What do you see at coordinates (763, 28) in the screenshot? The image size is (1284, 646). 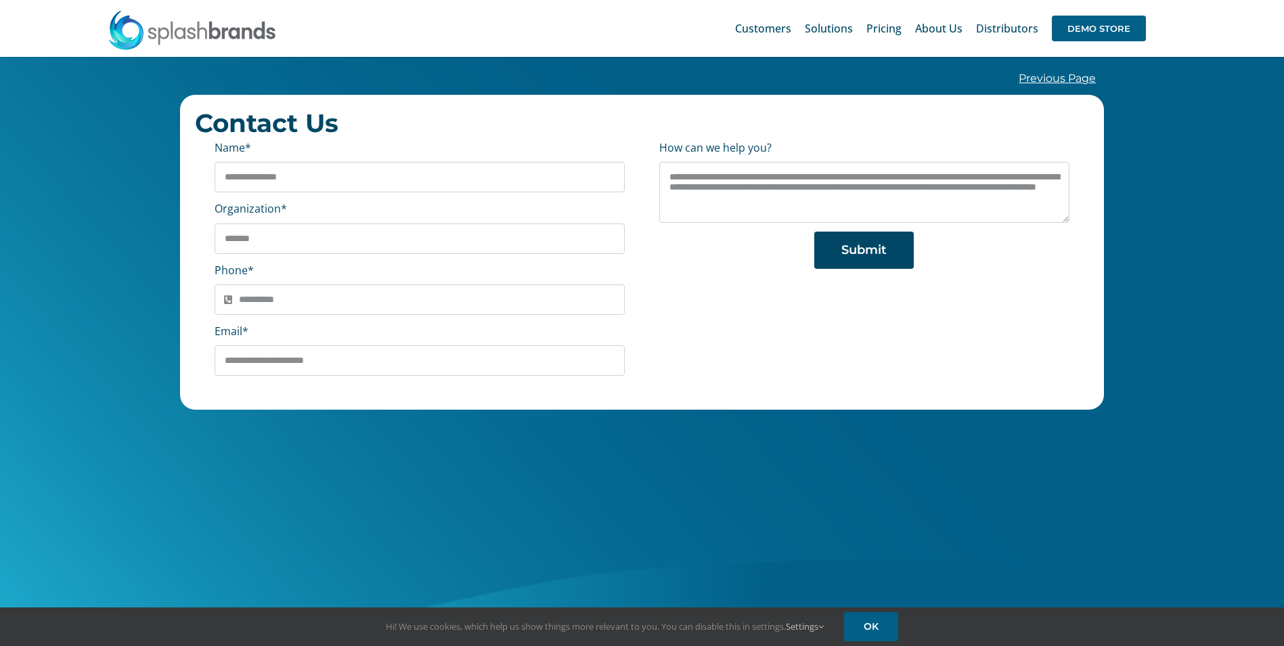 I see `span: Customers` at bounding box center [763, 28].